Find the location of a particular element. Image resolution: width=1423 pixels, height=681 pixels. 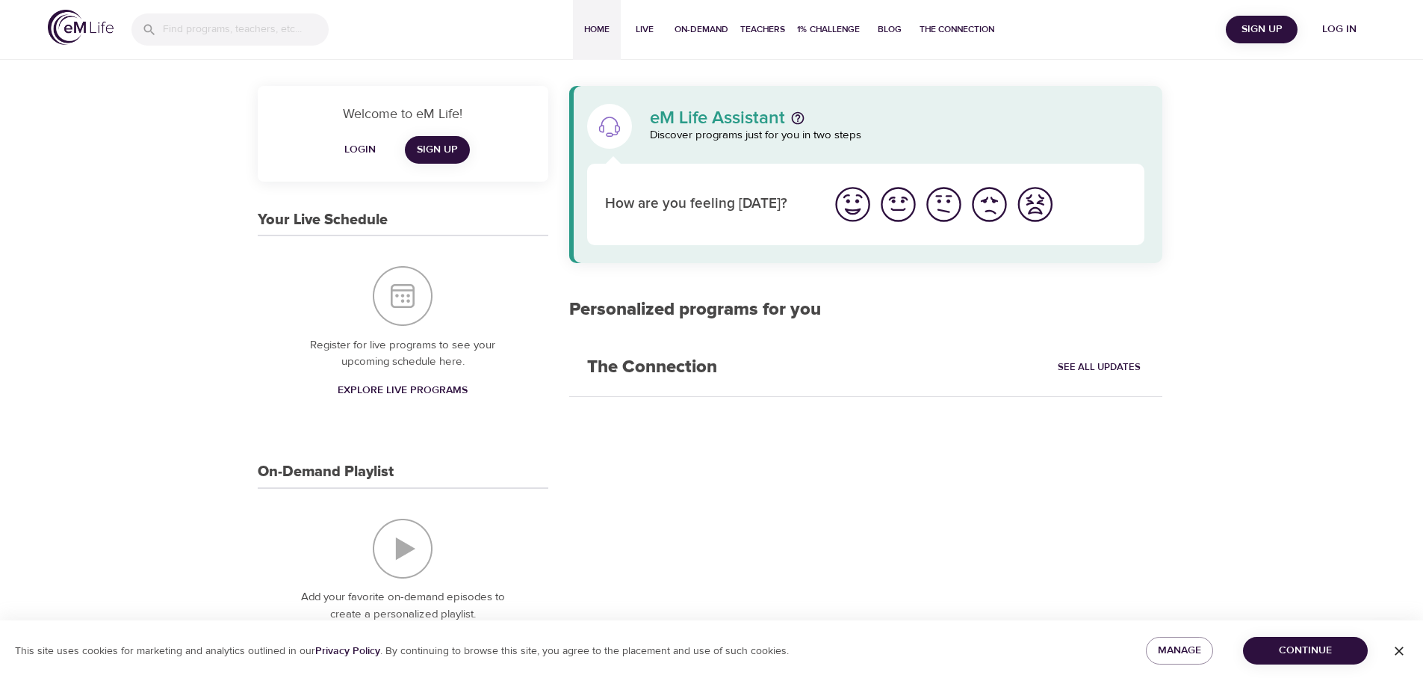

span: On-Demand is located at coordinates (702, 29).